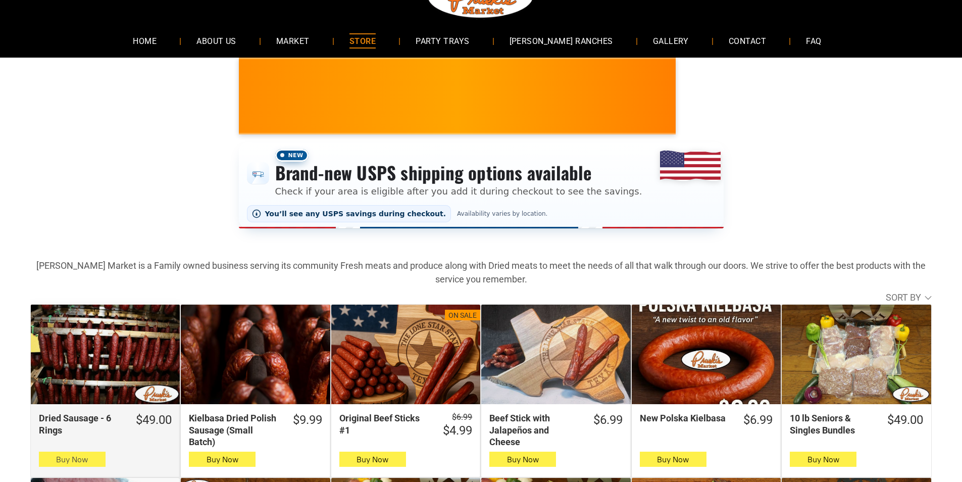 This screenshot has height=482, width=962. I want to click on s: $6.99, so click(462, 416).